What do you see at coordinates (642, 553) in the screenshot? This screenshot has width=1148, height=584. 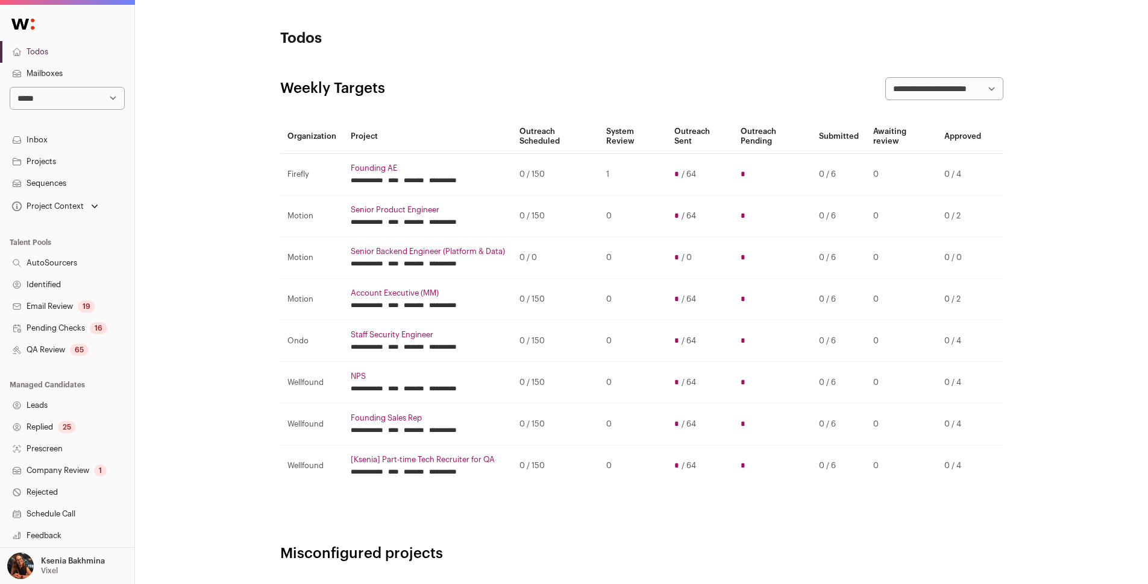 I see `h2: Misconfigured projects` at bounding box center [642, 553].